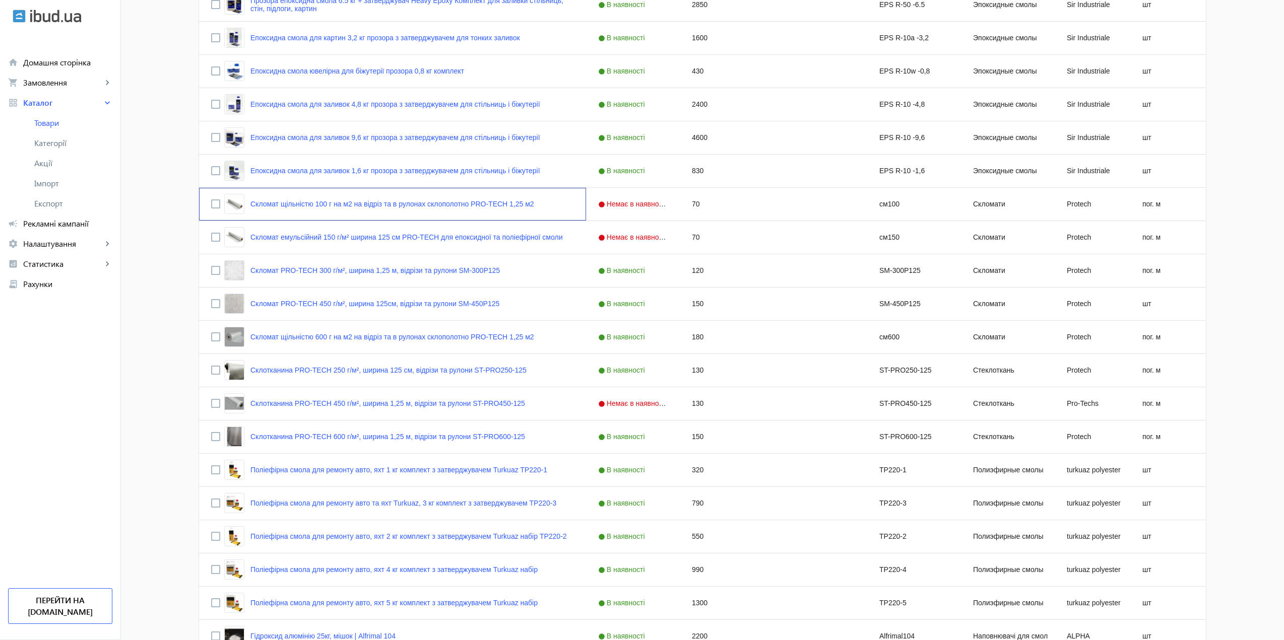 The image size is (1284, 640). What do you see at coordinates (914, 370) in the screenshot?
I see `div: ST-PRO250-125` at bounding box center [914, 370].